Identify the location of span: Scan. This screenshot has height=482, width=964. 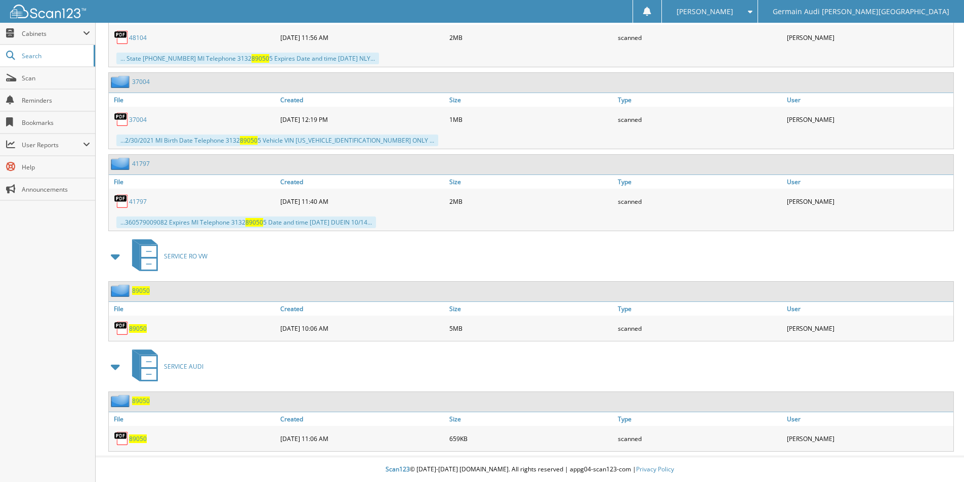
(56, 78).